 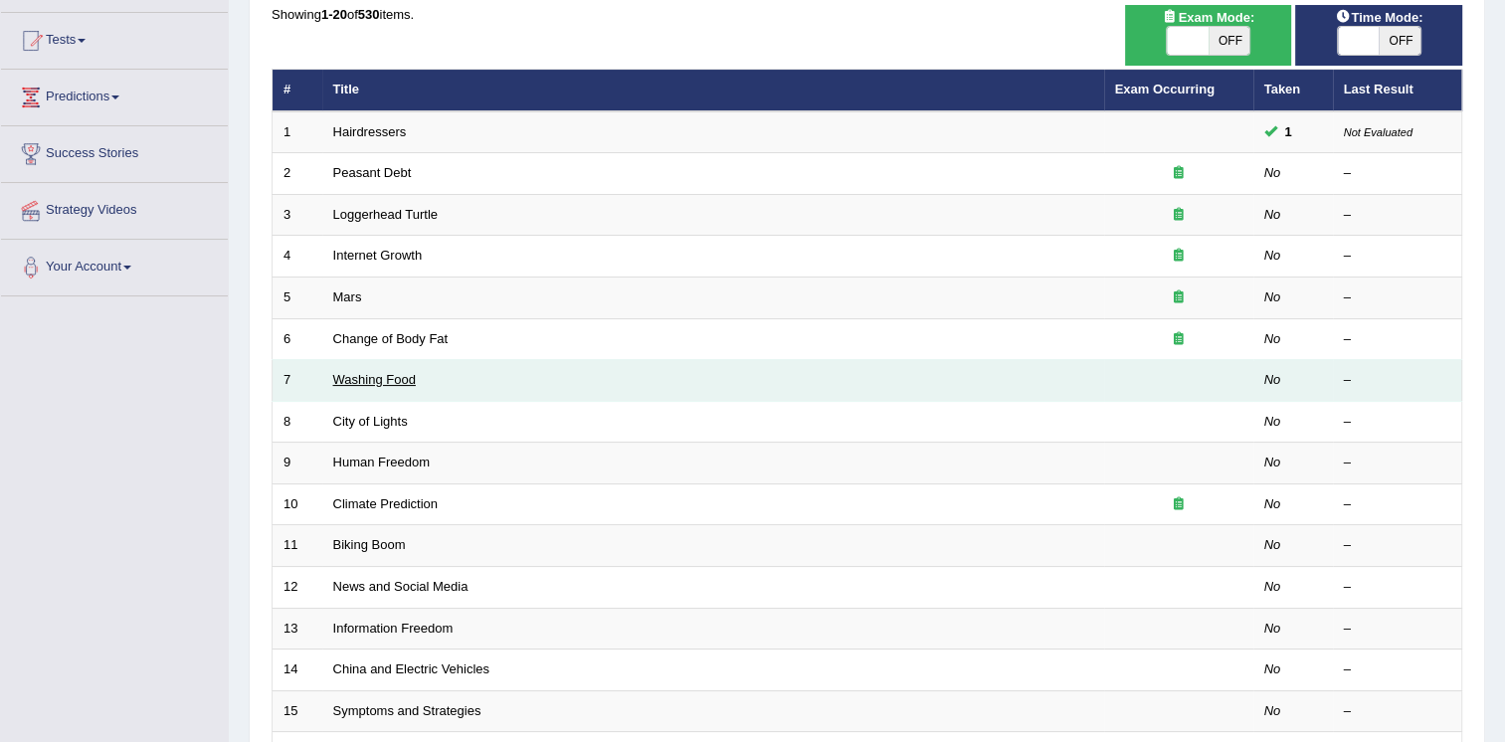 What do you see at coordinates (297, 422) in the screenshot?
I see `td: 8` at bounding box center [297, 422].